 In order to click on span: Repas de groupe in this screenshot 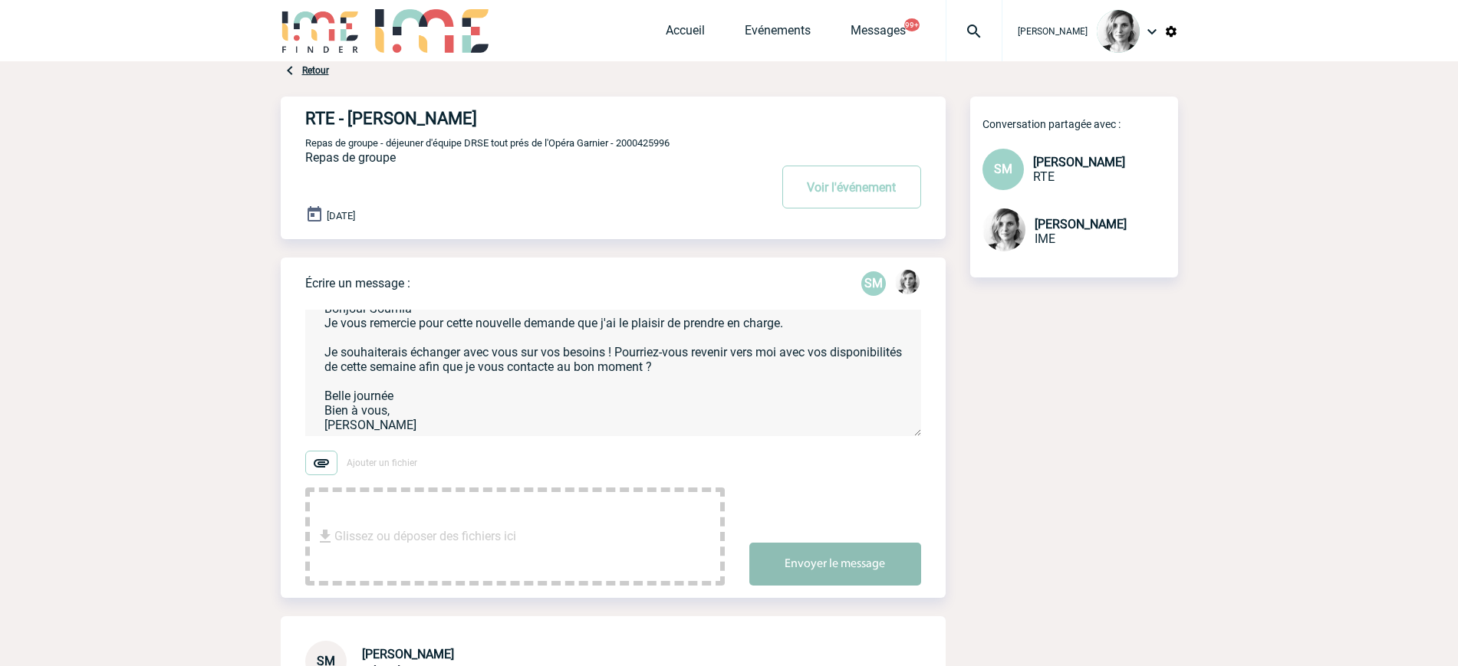, I will do `click(350, 157)`.